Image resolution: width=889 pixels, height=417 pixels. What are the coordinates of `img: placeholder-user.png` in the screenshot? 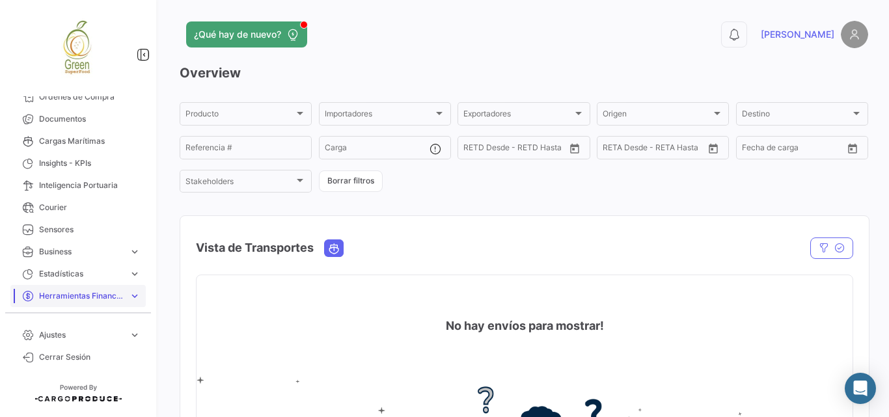 It's located at (854, 34).